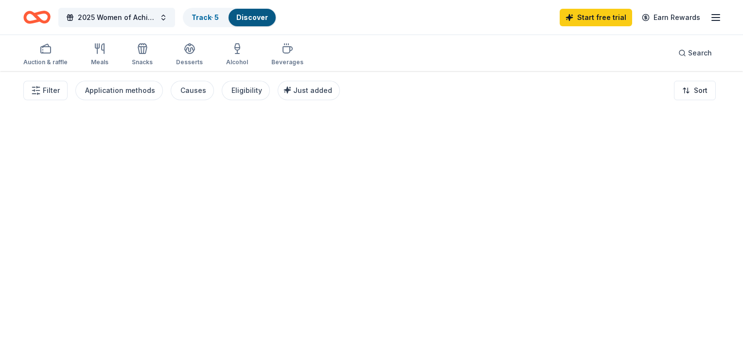 This screenshot has width=743, height=359. Describe the element at coordinates (189, 55) in the screenshot. I see `button: Desserts` at that location.